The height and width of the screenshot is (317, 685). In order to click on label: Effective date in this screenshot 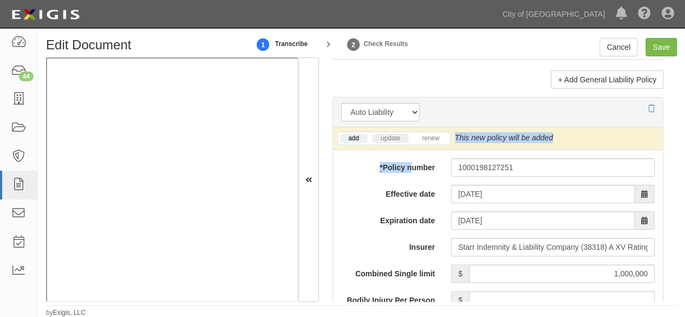, I will do `click(388, 192)`.